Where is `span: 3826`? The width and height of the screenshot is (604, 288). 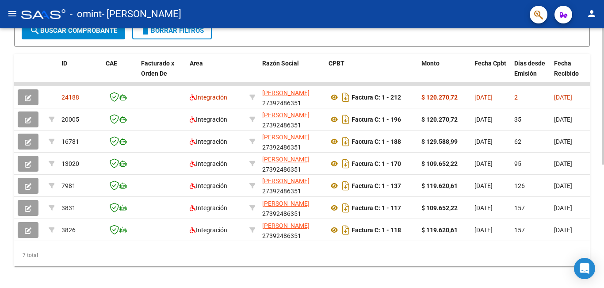 span: 3826 is located at coordinates (69, 230).